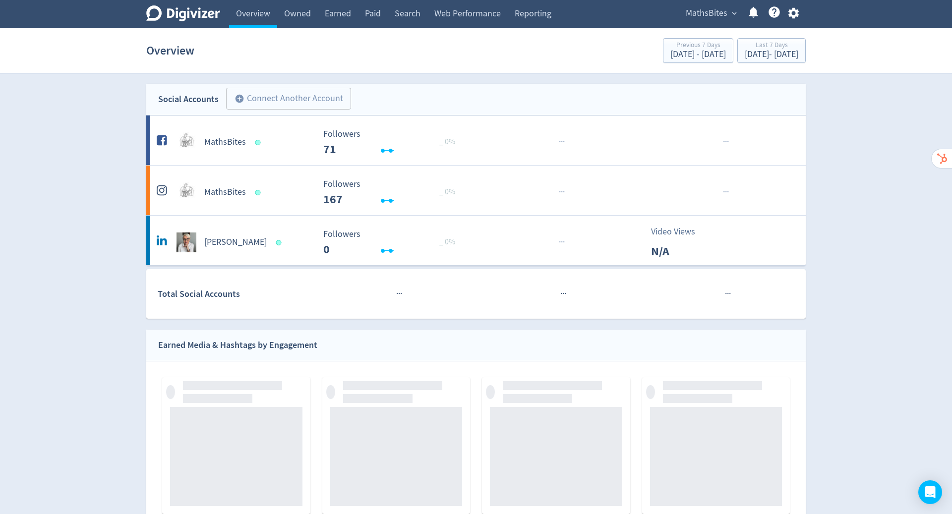 The width and height of the screenshot is (952, 514). What do you see at coordinates (930, 492) in the screenshot?
I see `div: Open Intercom Messenger` at bounding box center [930, 492].